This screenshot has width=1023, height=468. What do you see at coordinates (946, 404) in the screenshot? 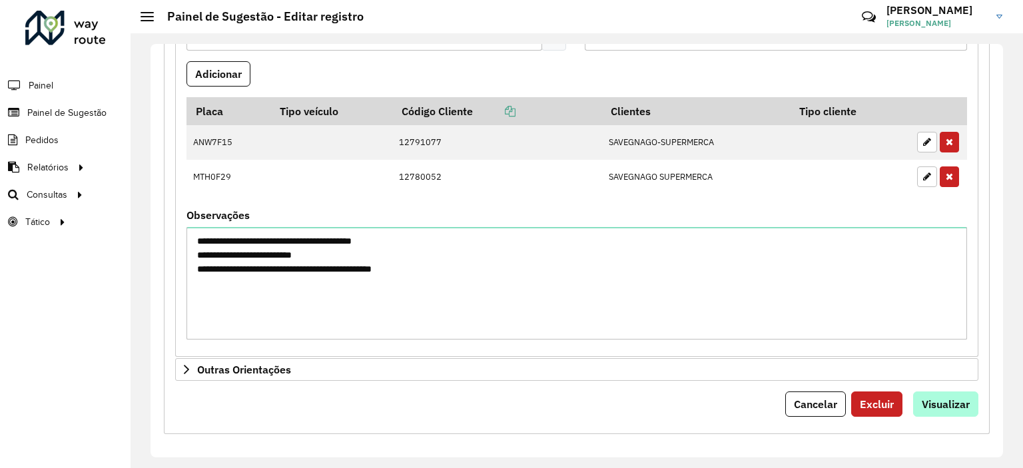
I see `button: Visualizar` at bounding box center [946, 404].